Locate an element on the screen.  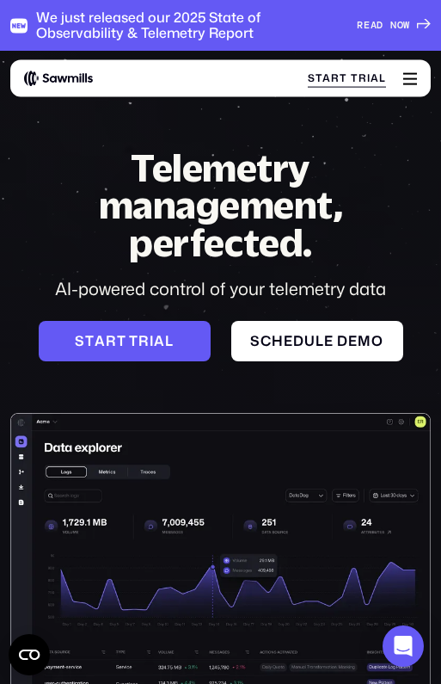
div: Start Trial is located at coordinates (347, 78).